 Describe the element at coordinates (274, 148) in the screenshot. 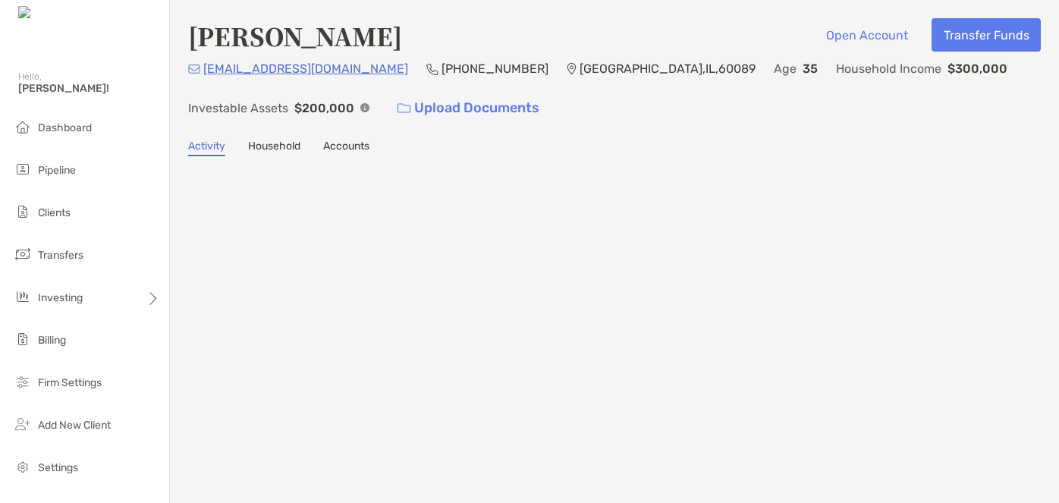

I see `a: Household` at that location.